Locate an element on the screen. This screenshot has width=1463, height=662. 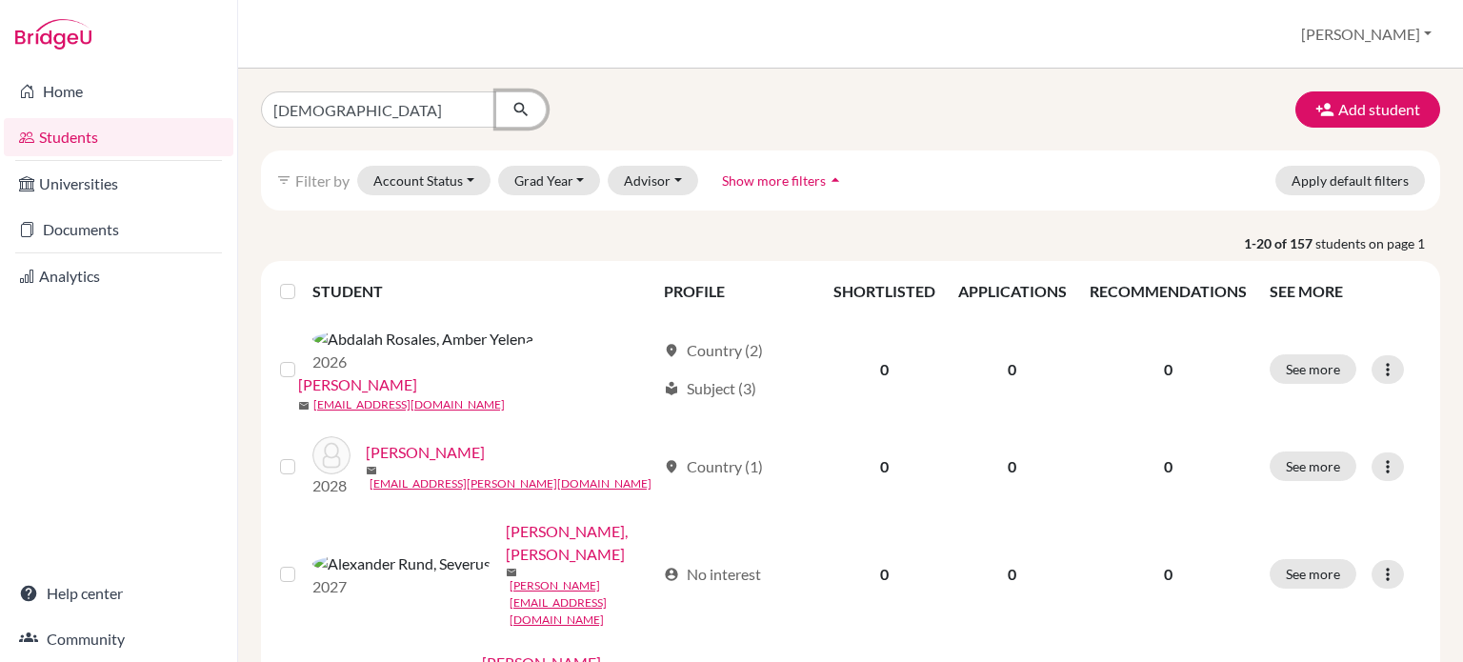
img: Bridge-U is located at coordinates (53, 34).